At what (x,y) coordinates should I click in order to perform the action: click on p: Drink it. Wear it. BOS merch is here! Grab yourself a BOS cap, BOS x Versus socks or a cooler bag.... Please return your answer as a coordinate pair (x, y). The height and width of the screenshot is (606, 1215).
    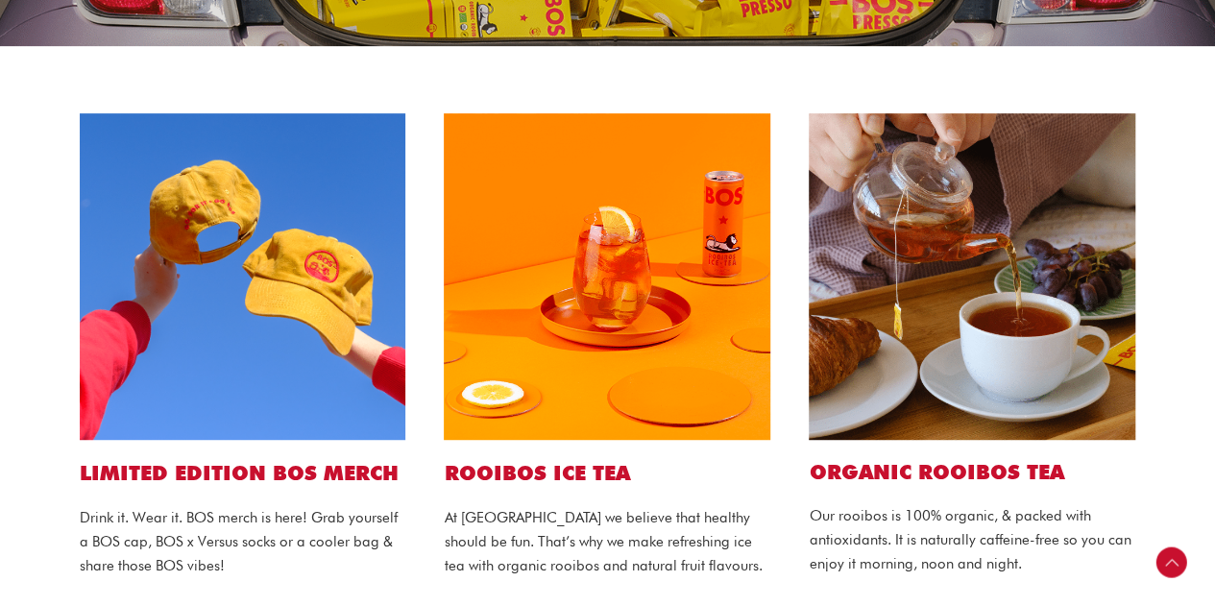
    Looking at the image, I should click on (243, 542).